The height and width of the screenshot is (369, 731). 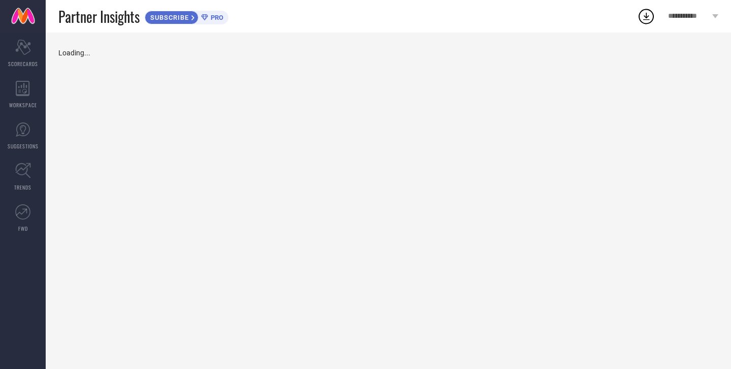 What do you see at coordinates (646, 16) in the screenshot?
I see `div: Open download list` at bounding box center [646, 16].